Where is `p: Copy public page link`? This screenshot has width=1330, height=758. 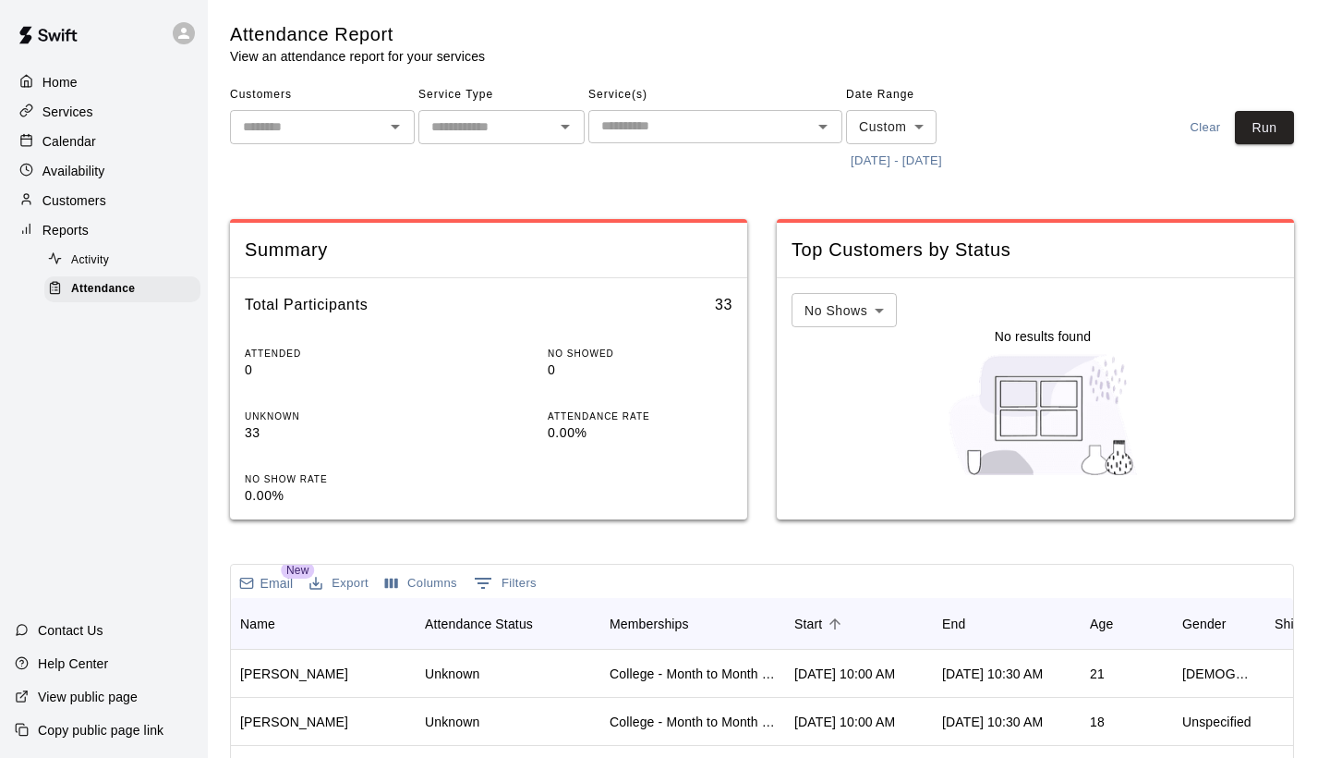
p: Copy public page link is located at coordinates (101, 730).